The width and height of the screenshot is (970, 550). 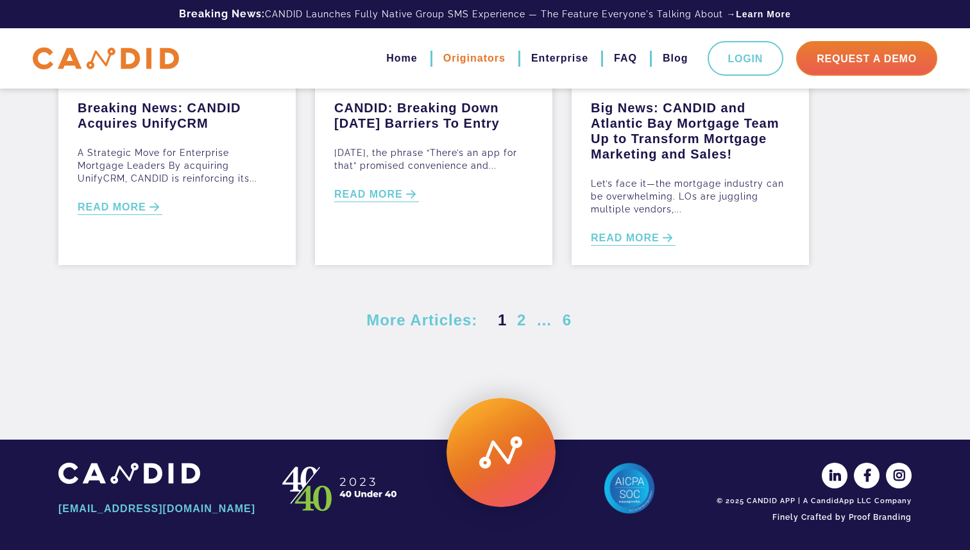 I want to click on a: Finely Crafted by Proof Branding, so click(x=812, y=517).